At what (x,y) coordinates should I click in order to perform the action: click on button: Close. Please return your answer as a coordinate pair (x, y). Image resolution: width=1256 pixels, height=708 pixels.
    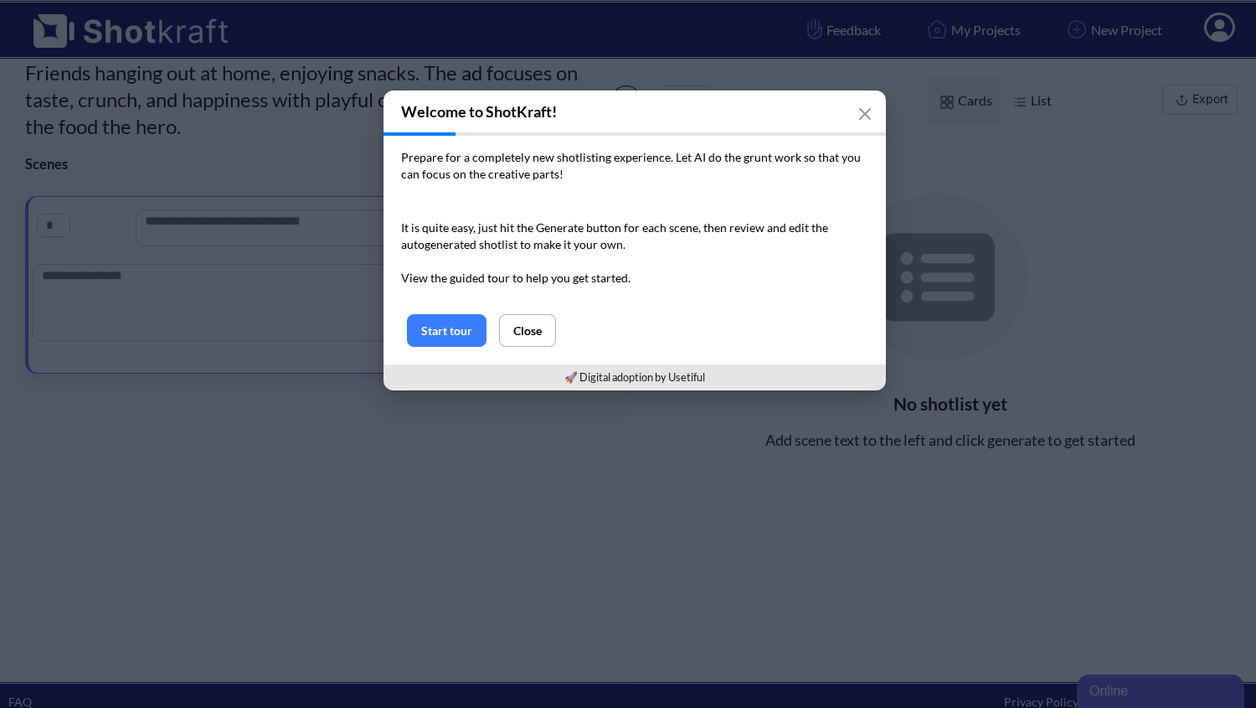
    Looking at the image, I should click on (528, 330).